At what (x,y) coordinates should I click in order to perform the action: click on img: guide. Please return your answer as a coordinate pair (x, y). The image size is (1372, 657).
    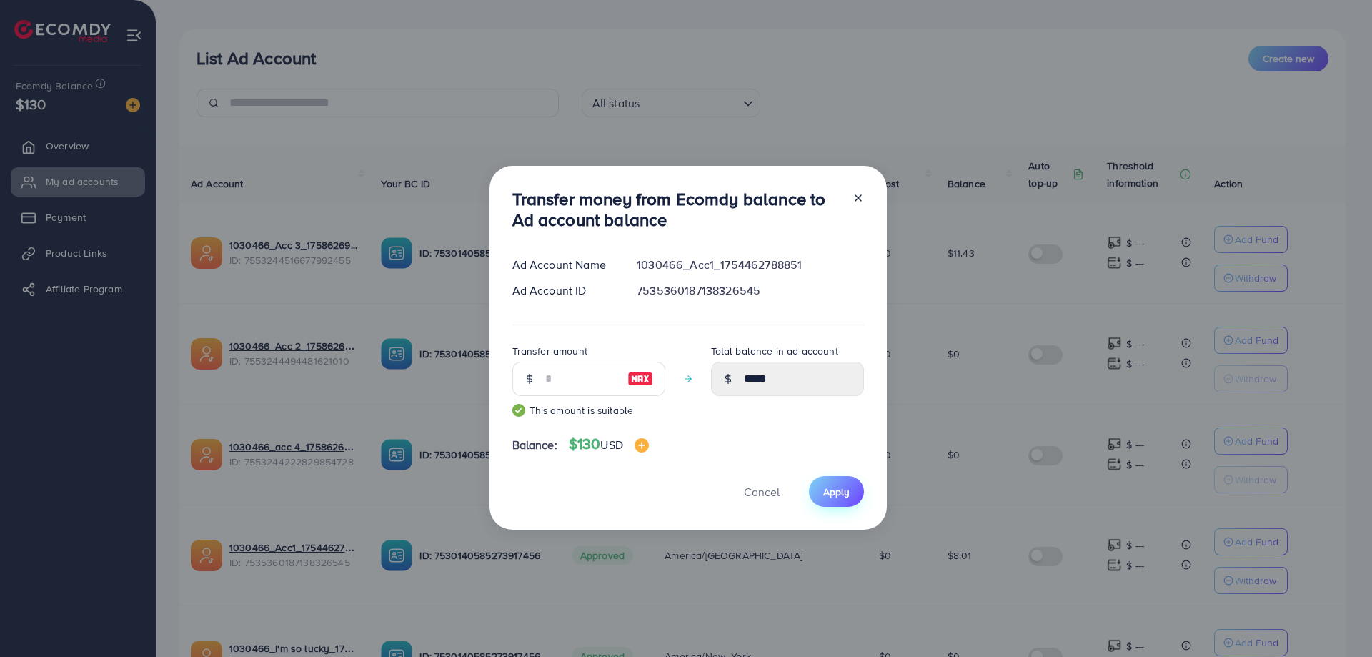
    Looking at the image, I should click on (519, 410).